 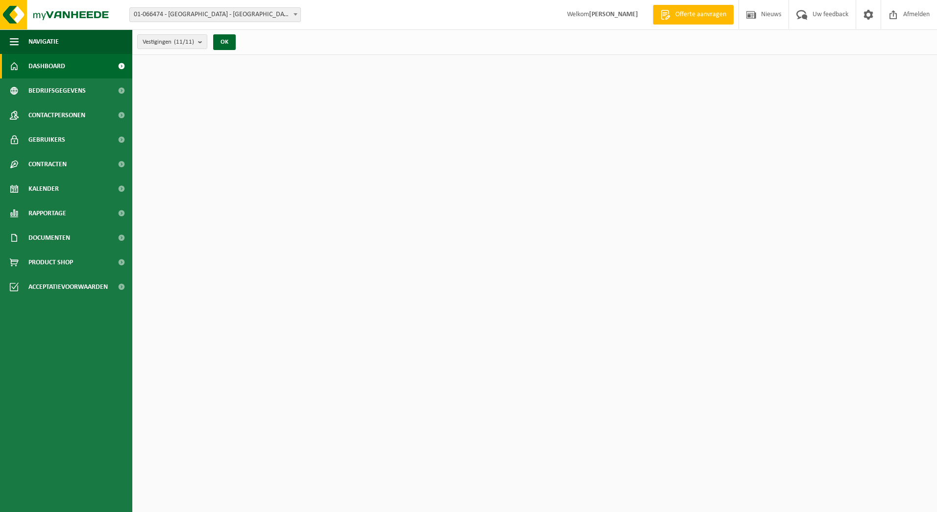 What do you see at coordinates (168, 42) in the screenshot?
I see `span: Vestigingen` at bounding box center [168, 42].